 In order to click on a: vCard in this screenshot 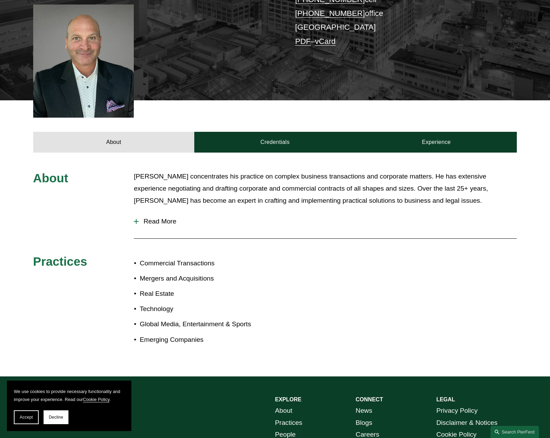, I will do `click(326, 41)`.